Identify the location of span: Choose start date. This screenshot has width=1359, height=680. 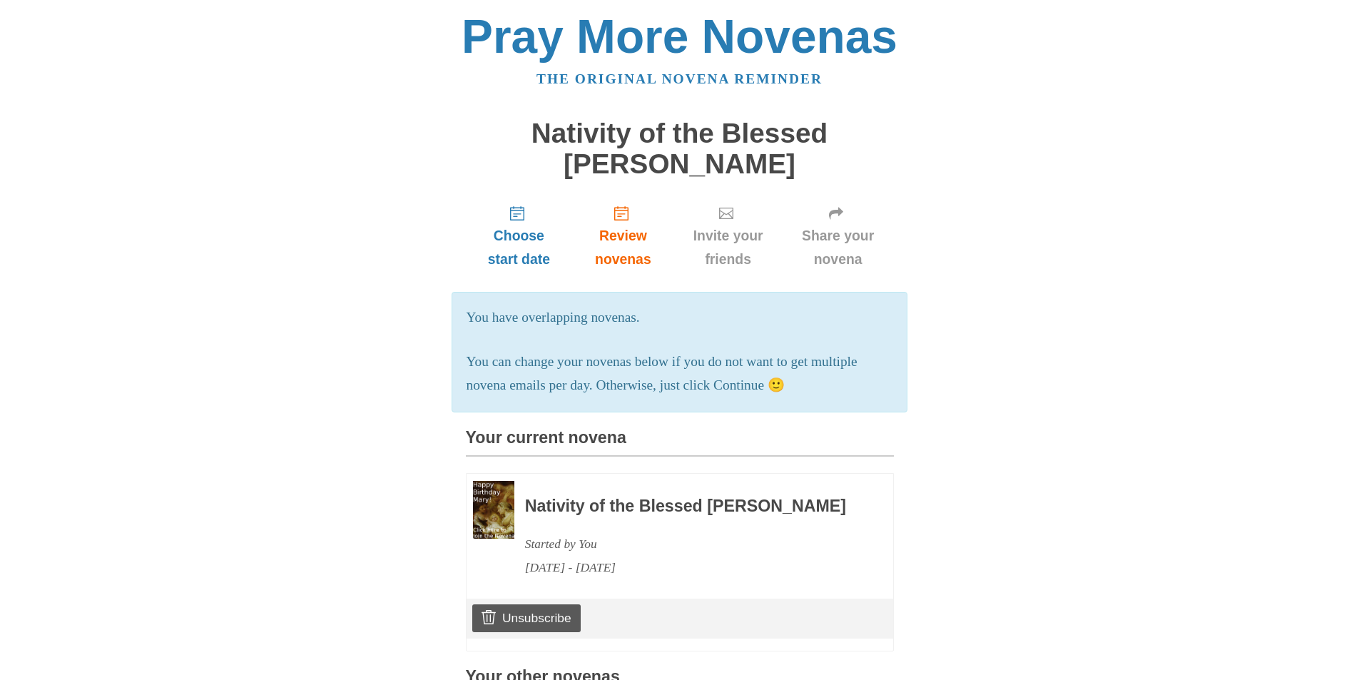
(519, 247).